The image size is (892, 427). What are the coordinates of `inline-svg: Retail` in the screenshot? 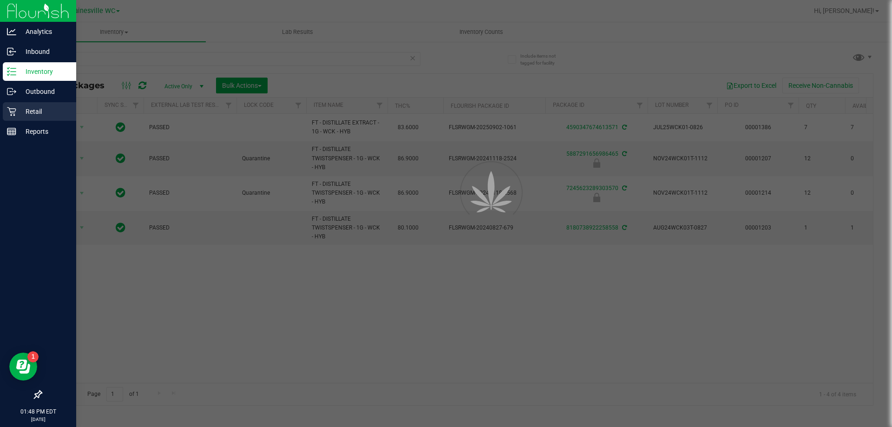 It's located at (12, 111).